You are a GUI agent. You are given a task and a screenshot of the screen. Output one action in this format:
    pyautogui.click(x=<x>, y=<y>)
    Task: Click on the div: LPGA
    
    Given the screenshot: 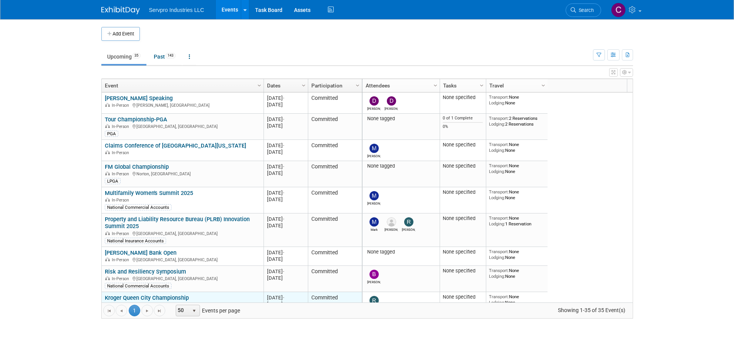 What is the action you would take?
    pyautogui.click(x=112, y=181)
    